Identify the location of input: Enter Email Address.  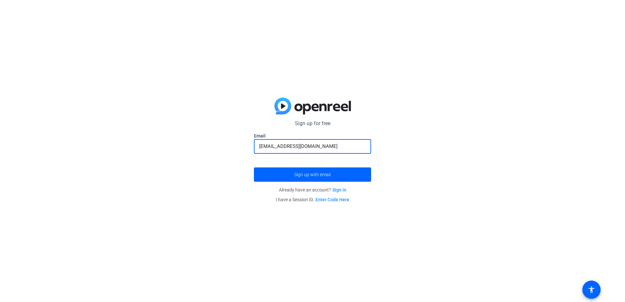
(312, 146).